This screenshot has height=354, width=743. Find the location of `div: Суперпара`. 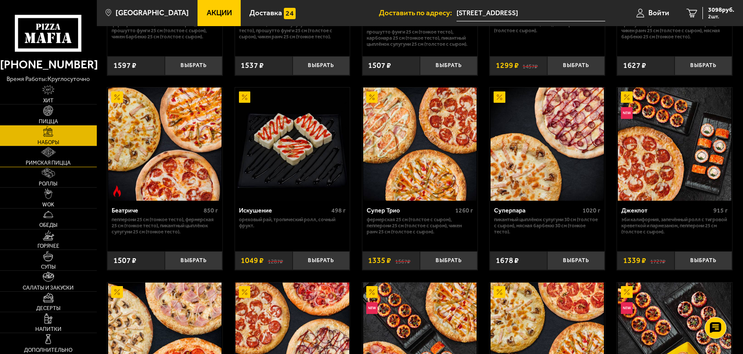

div: Суперпара is located at coordinates (537, 211).